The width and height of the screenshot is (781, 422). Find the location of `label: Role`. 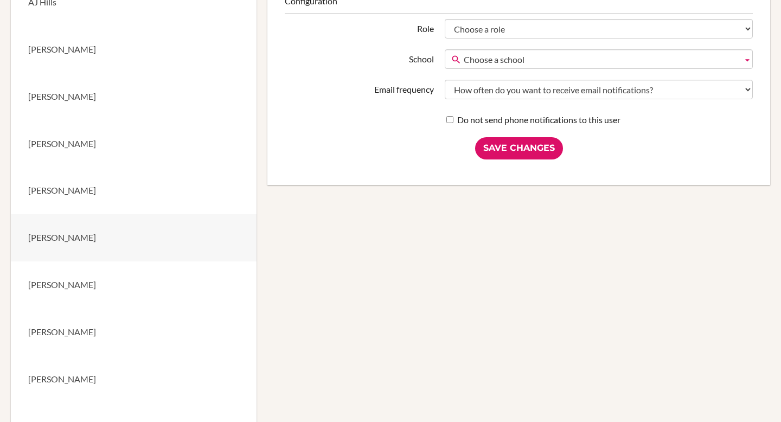

label: Role is located at coordinates (359, 27).